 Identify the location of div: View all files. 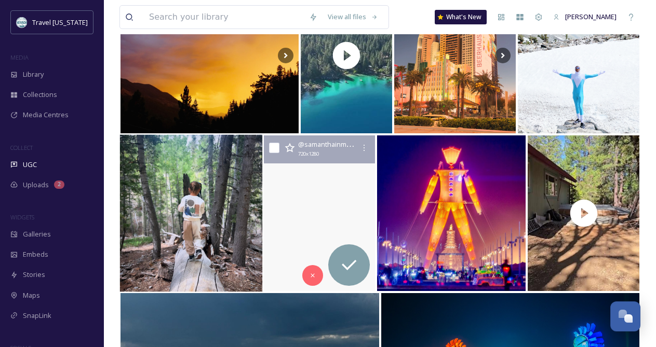
(353, 17).